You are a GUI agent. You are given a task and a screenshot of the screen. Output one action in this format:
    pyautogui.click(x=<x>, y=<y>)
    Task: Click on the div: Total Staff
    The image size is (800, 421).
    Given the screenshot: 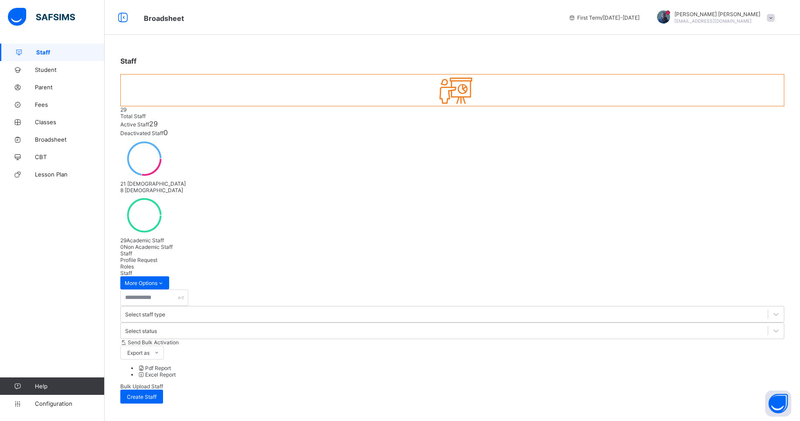 What is the action you would take?
    pyautogui.click(x=452, y=116)
    